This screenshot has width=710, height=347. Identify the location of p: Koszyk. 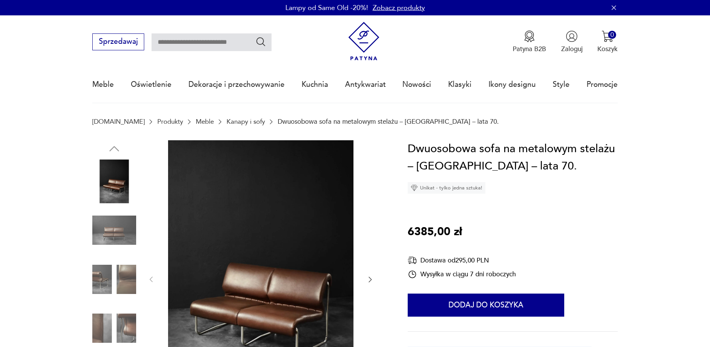
(607, 49).